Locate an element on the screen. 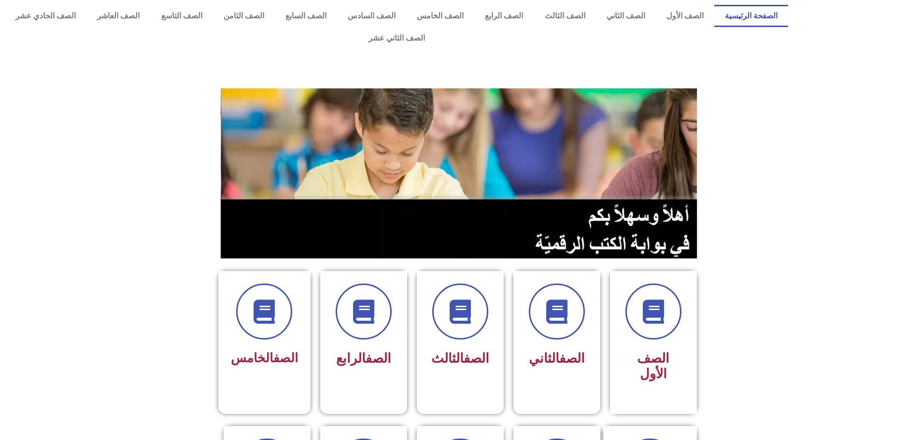  span: الرابع is located at coordinates (364, 358).